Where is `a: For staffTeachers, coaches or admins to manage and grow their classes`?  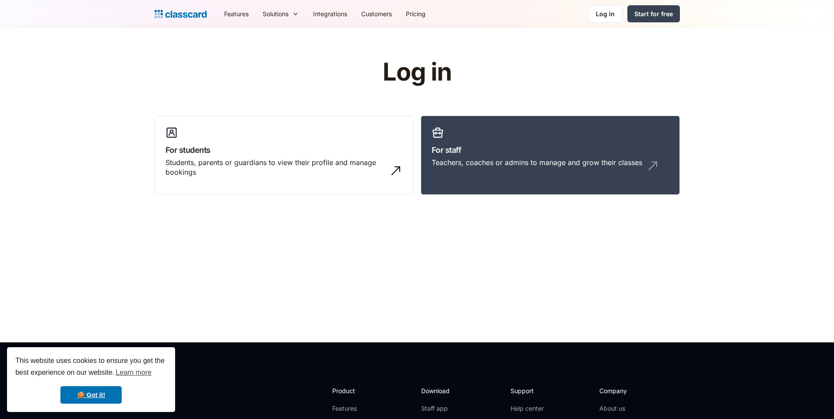
a: For staffTeachers, coaches or admins to manage and grow their classes is located at coordinates (550, 155).